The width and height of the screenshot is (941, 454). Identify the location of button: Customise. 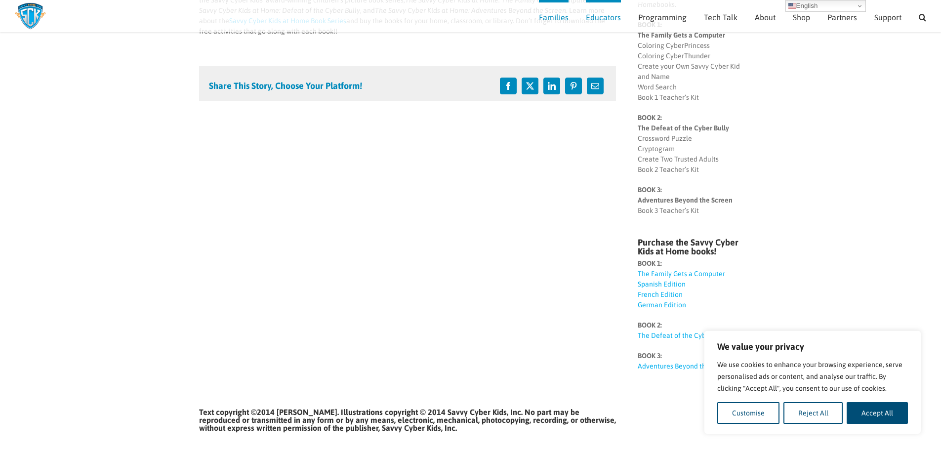
(748, 413).